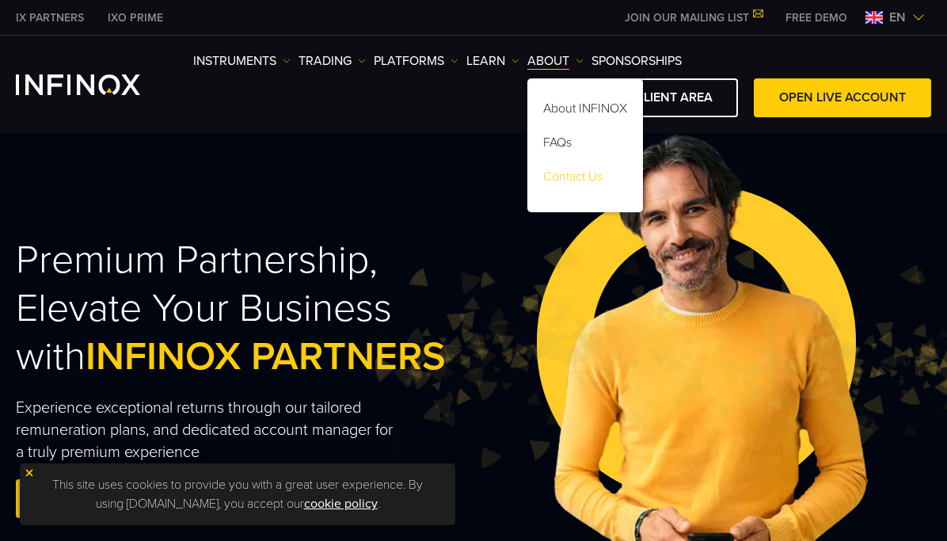  Describe the element at coordinates (843, 97) in the screenshot. I see `a: OPEN LIVE ACCOUNT` at that location.